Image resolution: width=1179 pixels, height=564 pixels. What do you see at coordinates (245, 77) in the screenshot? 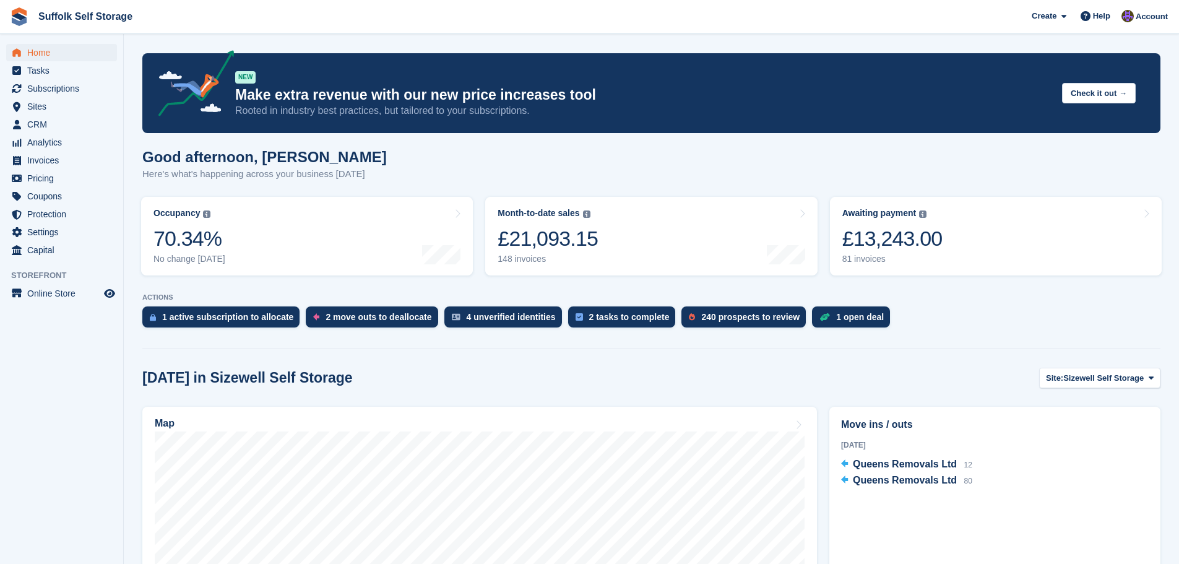
I see `div: NEW` at bounding box center [245, 77].